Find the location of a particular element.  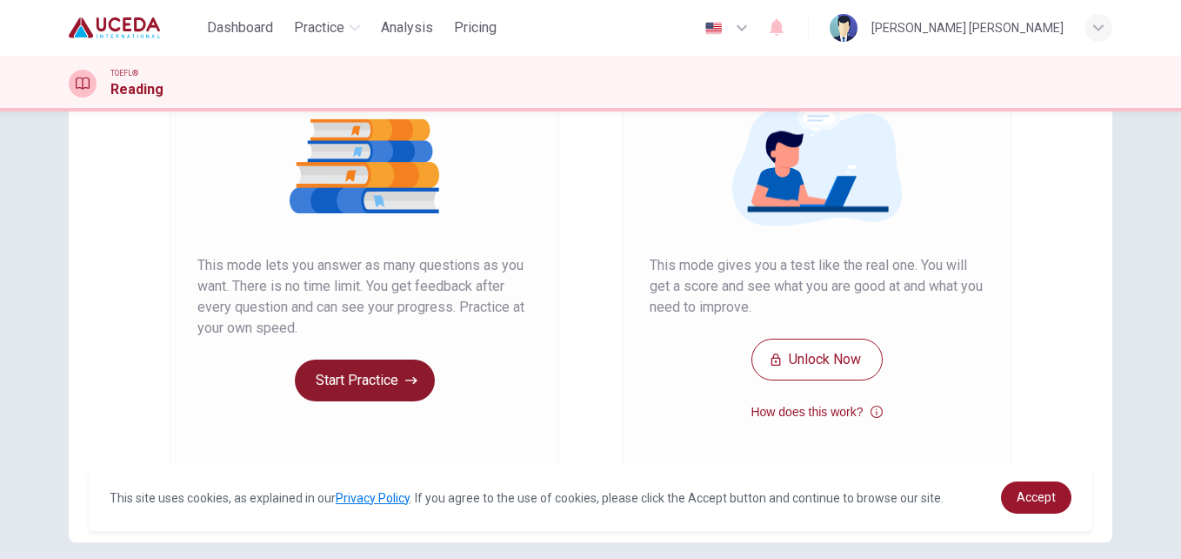

a: Analysis is located at coordinates (407, 28).